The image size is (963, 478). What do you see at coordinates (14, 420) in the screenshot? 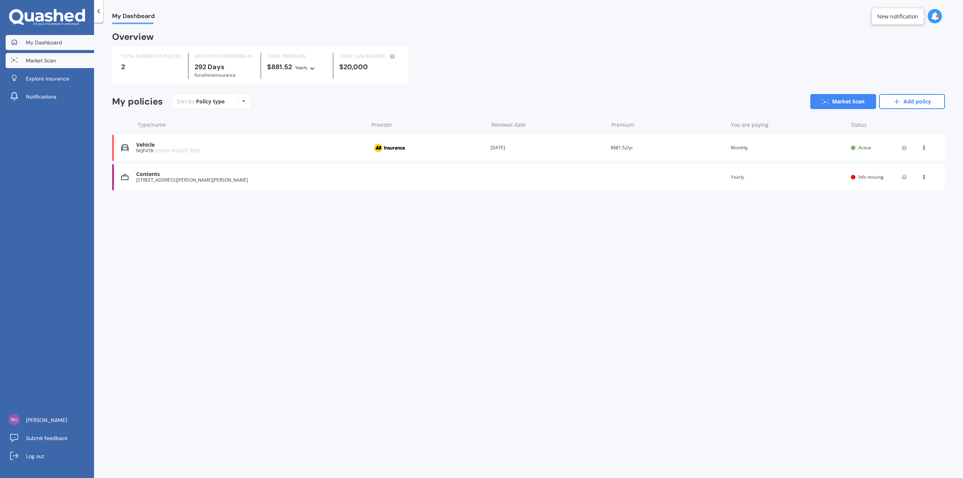
I see `img: d3d0b061efff0ff590eb9faf206e7f16` at bounding box center [14, 420].